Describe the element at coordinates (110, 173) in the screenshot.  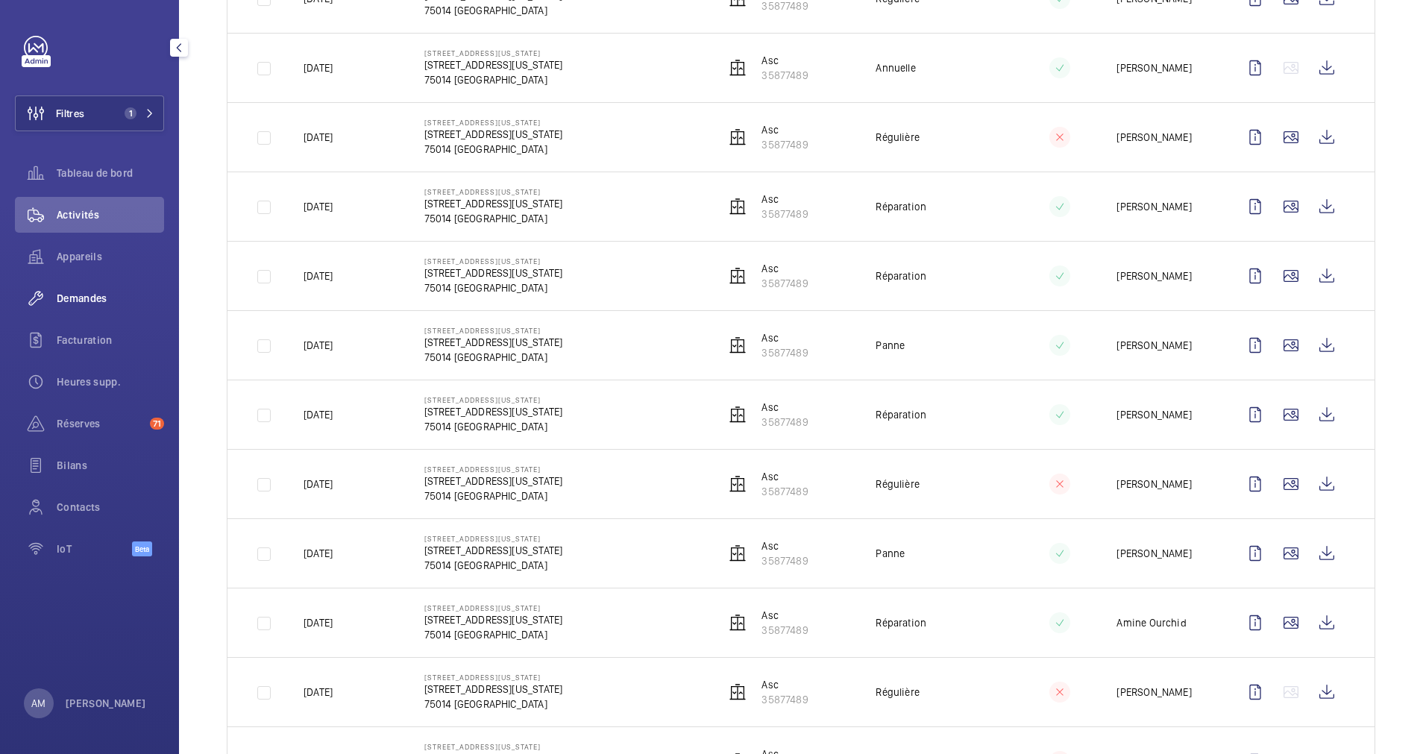
I see `span: Tableau de bord` at that location.